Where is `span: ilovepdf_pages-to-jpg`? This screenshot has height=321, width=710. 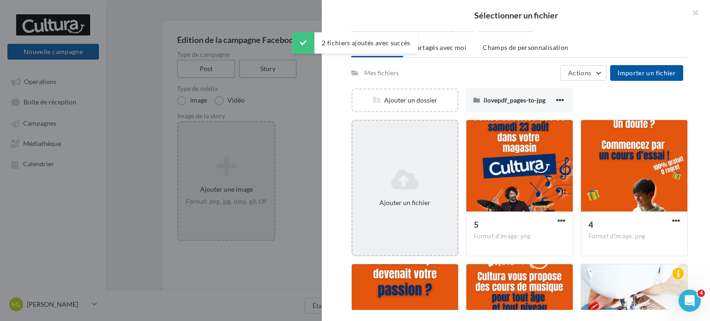
span: ilovepdf_pages-to-jpg is located at coordinates (514, 100).